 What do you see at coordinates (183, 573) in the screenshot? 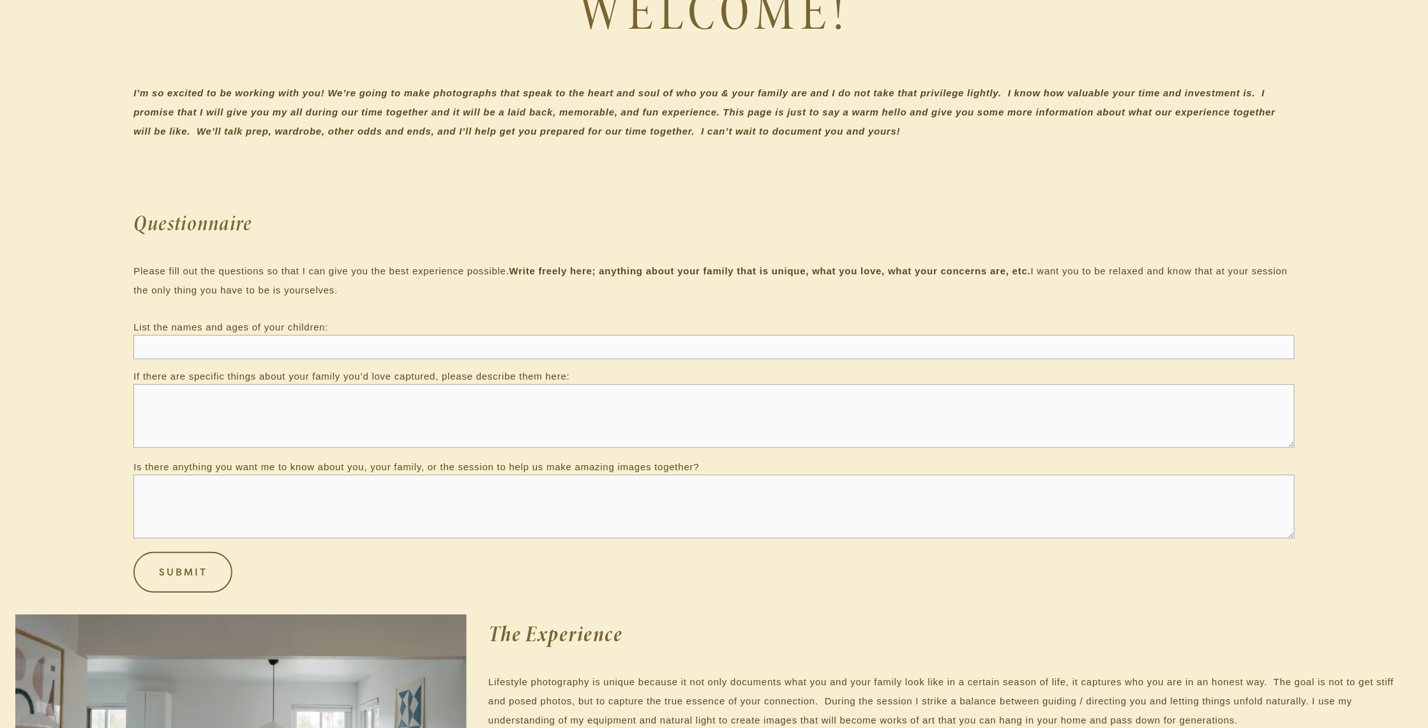
I see `button: SubmitSubmit` at bounding box center [183, 573].